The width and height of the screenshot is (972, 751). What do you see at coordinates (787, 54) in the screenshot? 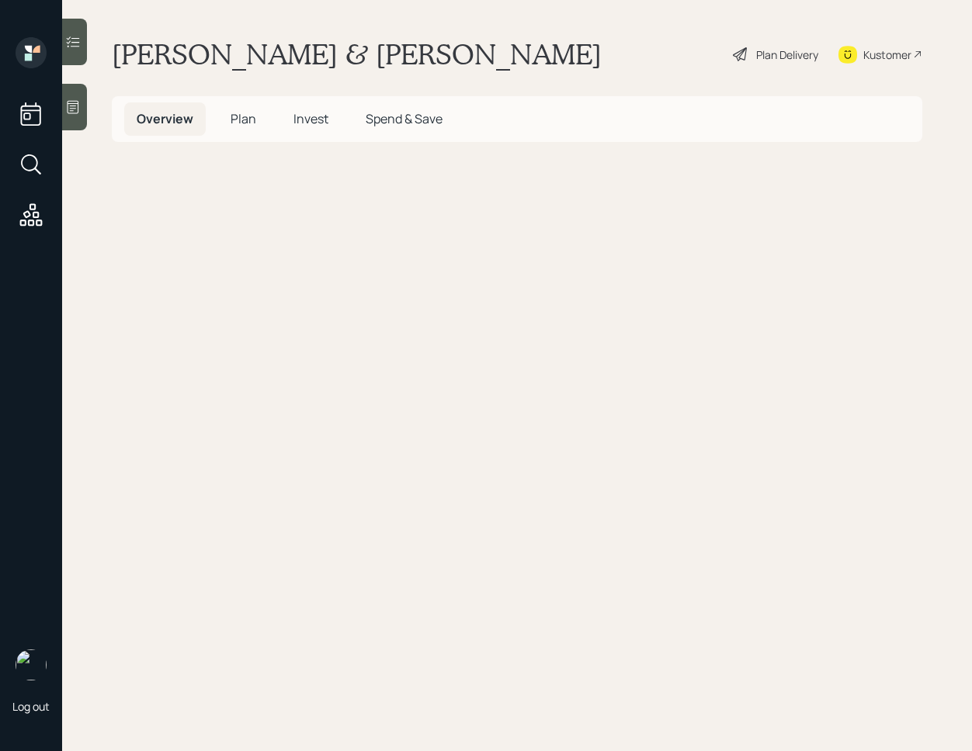
I see `div: Plan Delivery` at bounding box center [787, 54].